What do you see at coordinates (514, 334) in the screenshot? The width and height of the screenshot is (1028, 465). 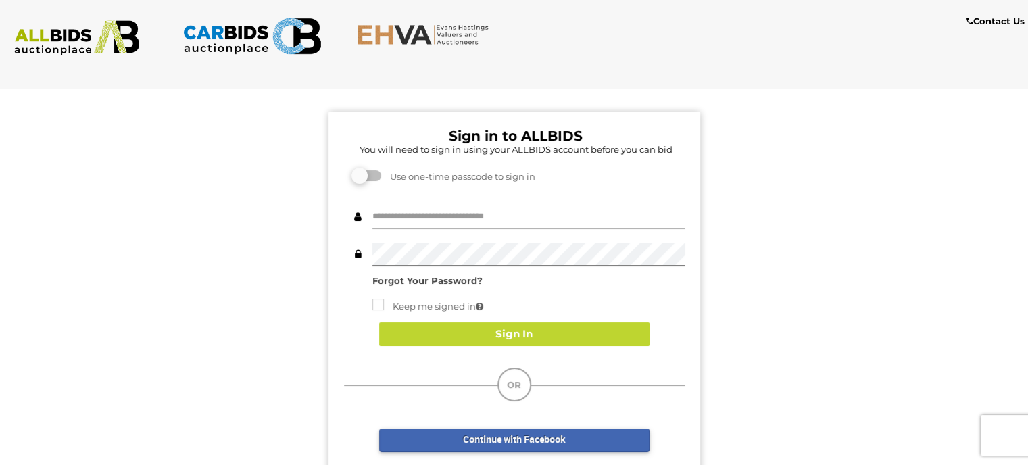 I see `button: Sign In` at bounding box center [514, 334].